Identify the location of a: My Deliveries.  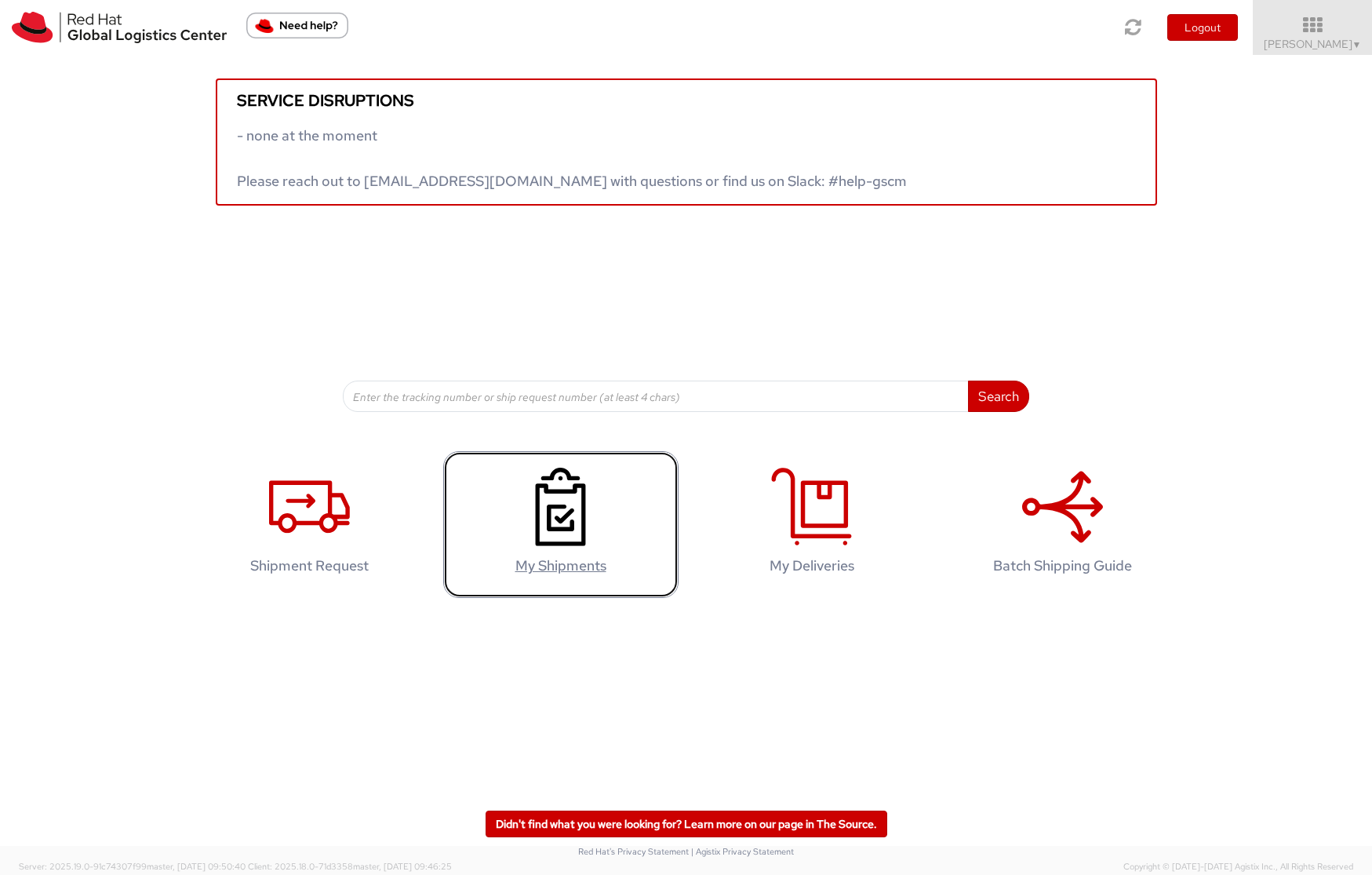
(812, 524).